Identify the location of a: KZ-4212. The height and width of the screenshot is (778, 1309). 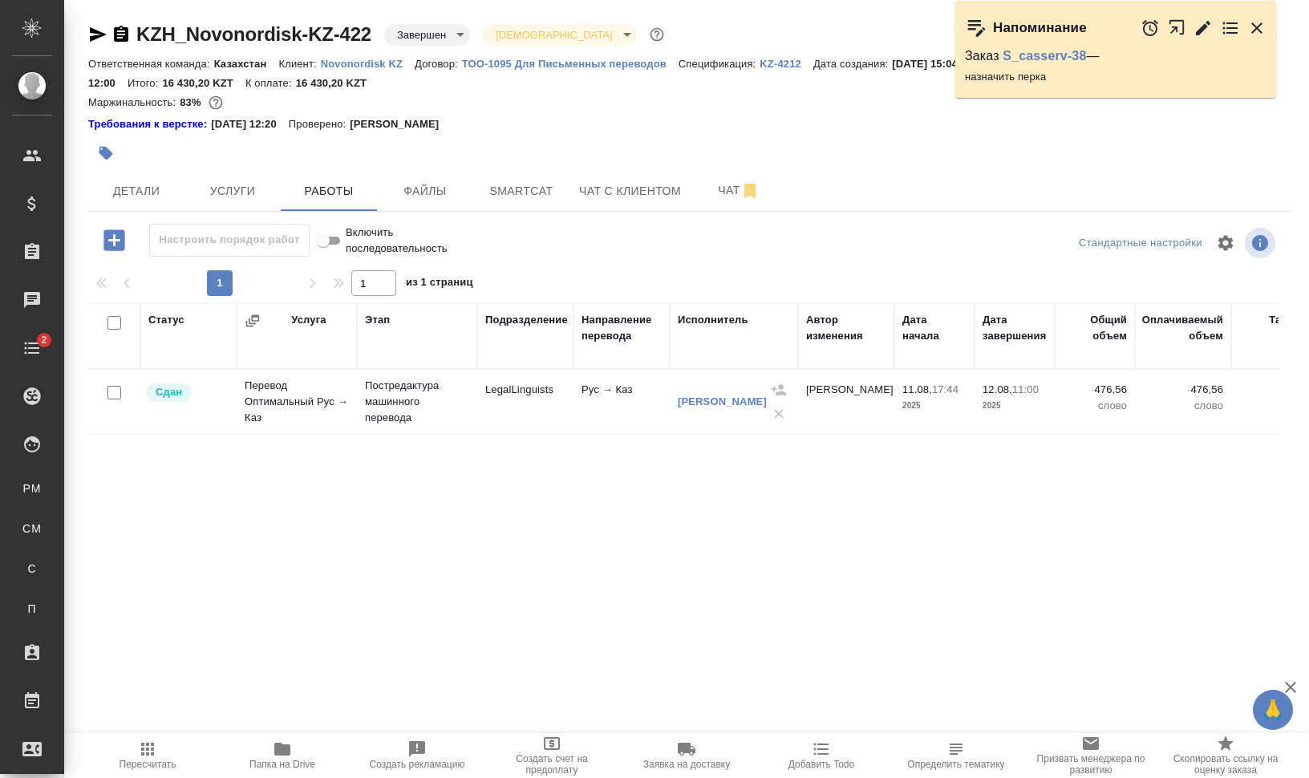
(786, 63).